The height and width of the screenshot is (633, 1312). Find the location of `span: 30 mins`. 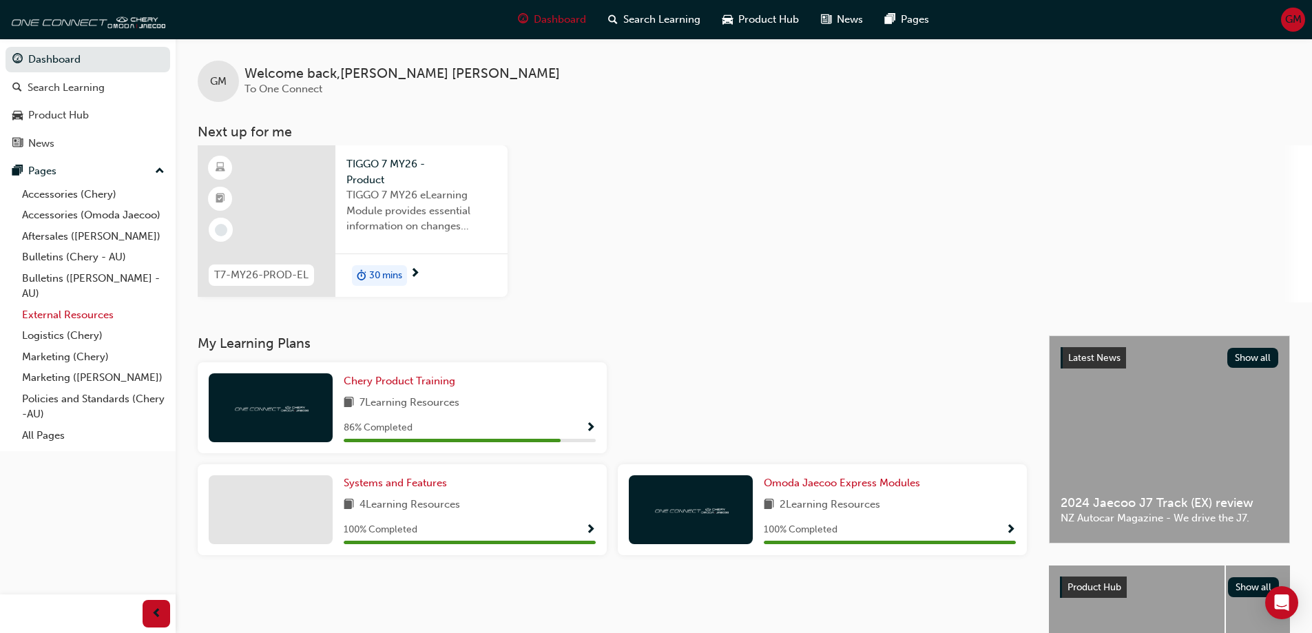

span: 30 mins is located at coordinates (386, 275).